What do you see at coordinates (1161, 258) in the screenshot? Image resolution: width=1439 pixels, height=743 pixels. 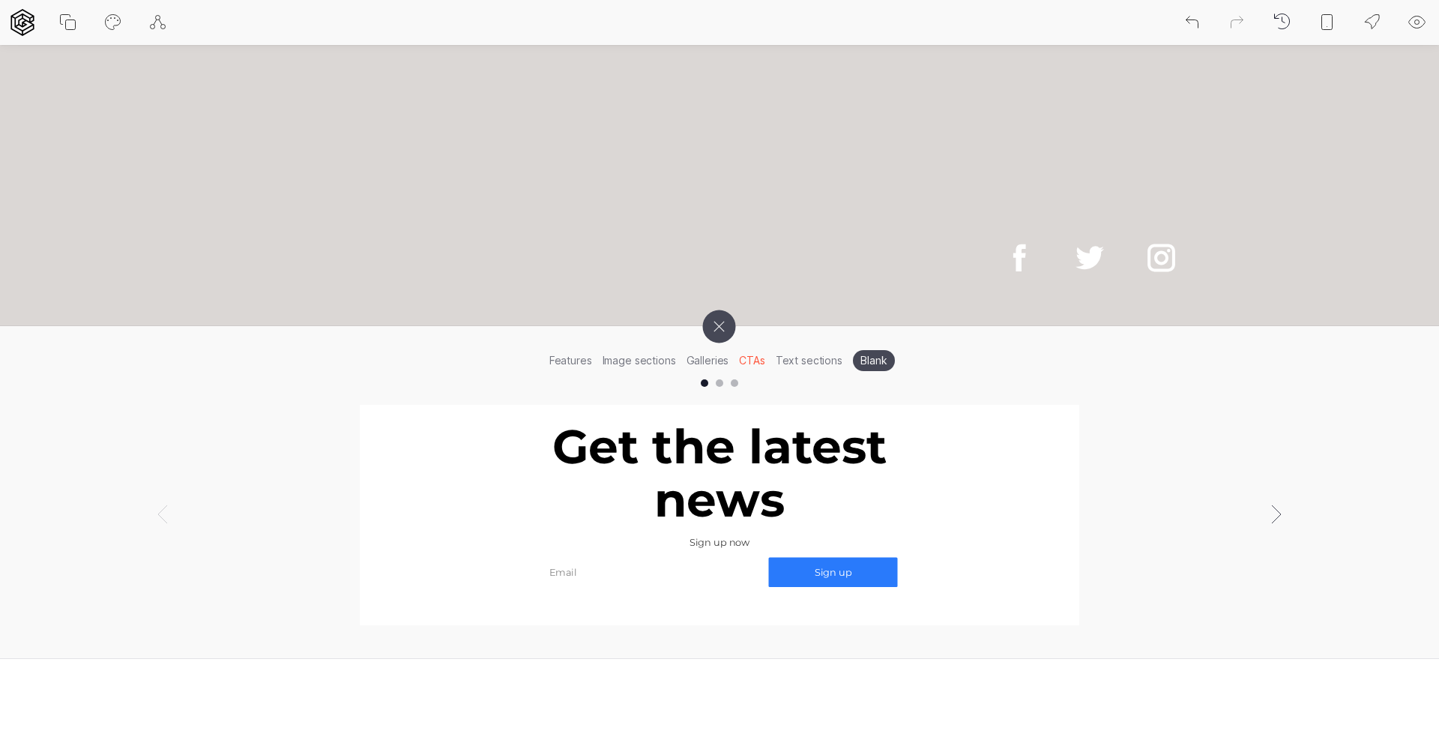 I see `a: instagram` at bounding box center [1161, 258].